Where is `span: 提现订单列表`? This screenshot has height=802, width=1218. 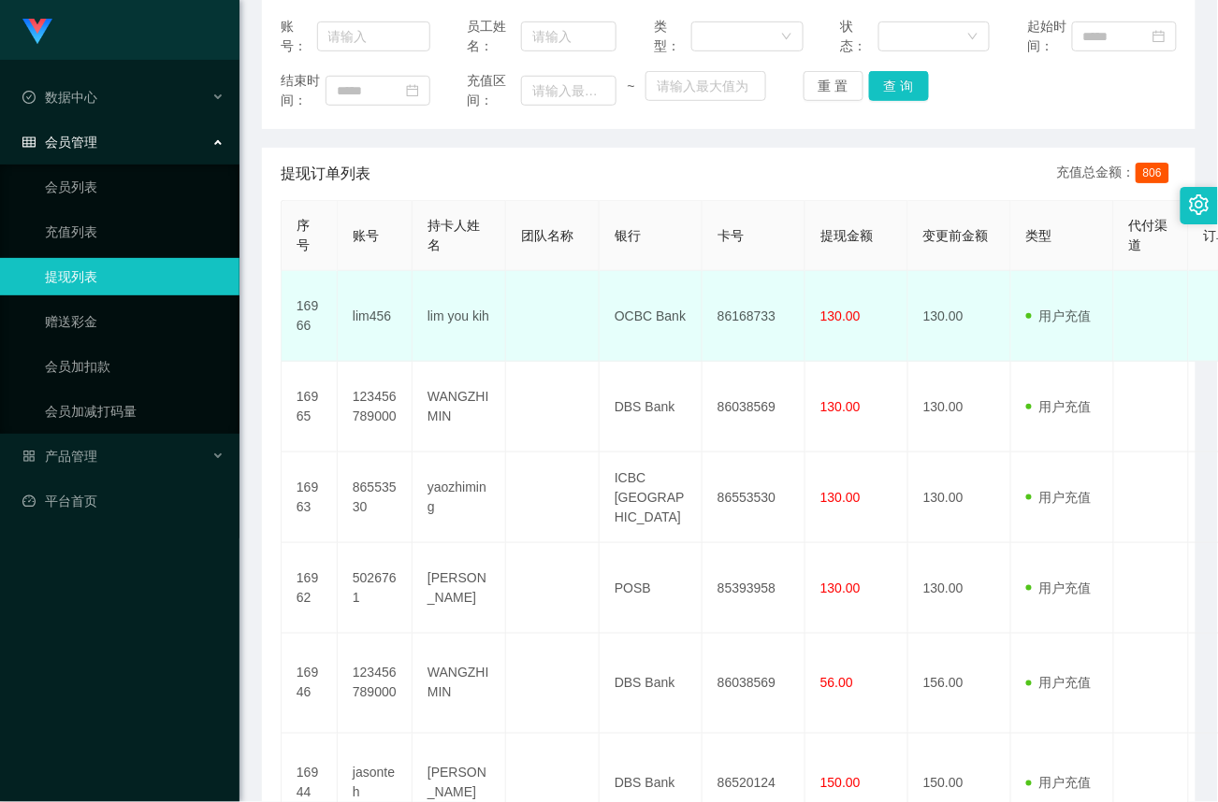
span: 提现订单列表 is located at coordinates (325, 174).